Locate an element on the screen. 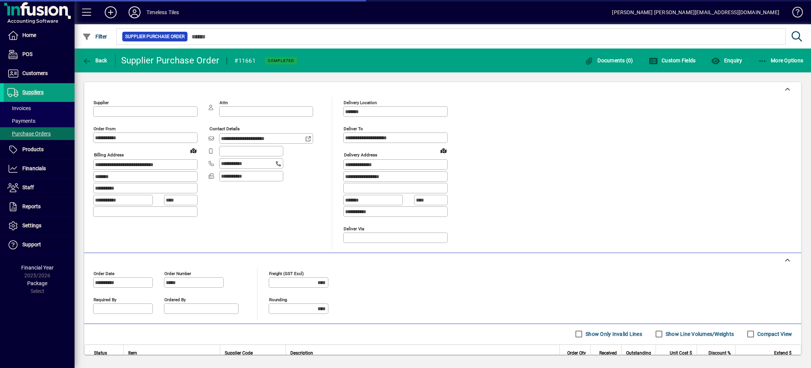  mat-label: Deliver via is located at coordinates (354, 228).